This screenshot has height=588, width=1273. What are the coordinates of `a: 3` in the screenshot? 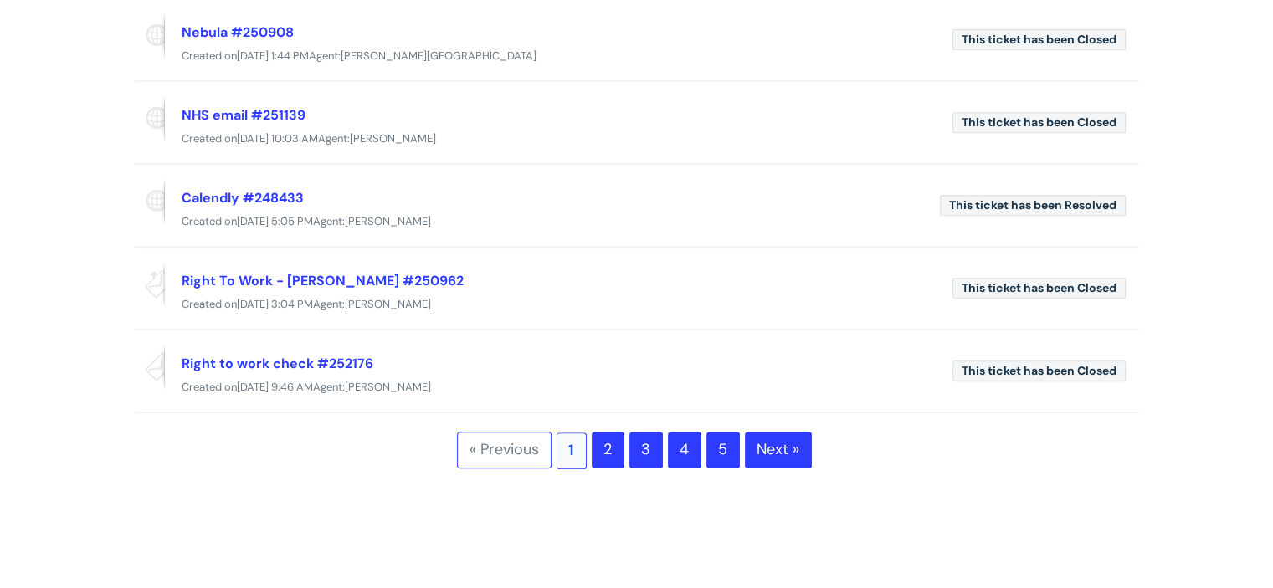 It's located at (646, 450).